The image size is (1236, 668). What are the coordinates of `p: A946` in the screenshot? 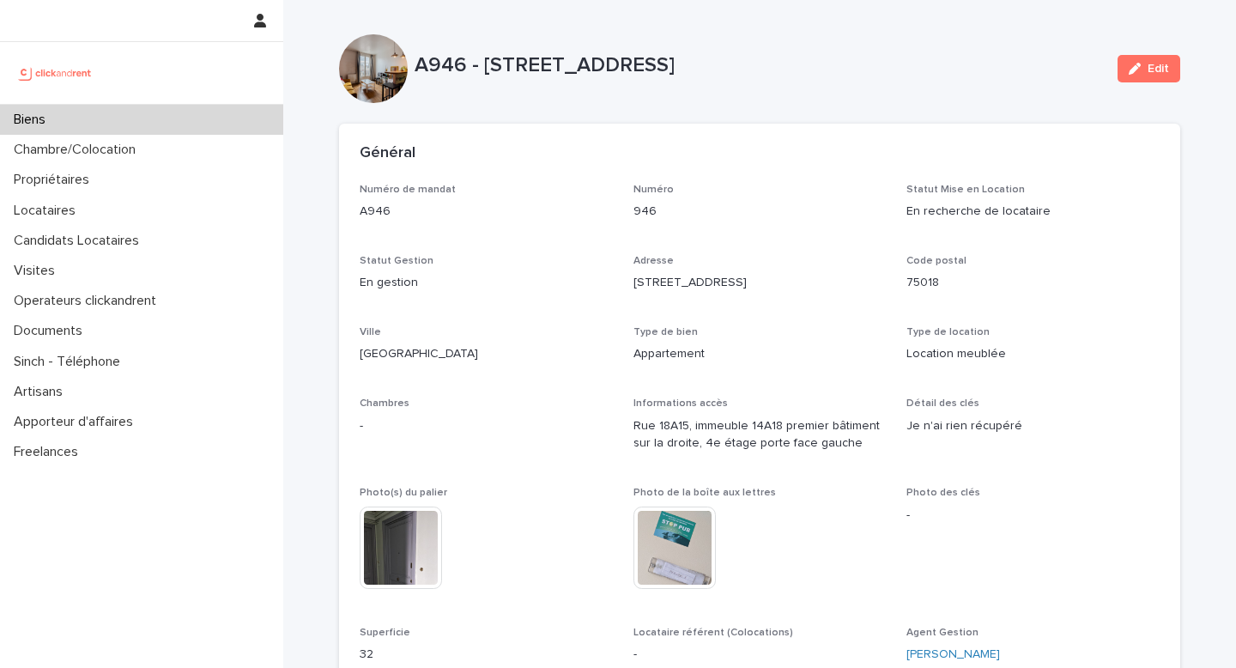 It's located at (486, 211).